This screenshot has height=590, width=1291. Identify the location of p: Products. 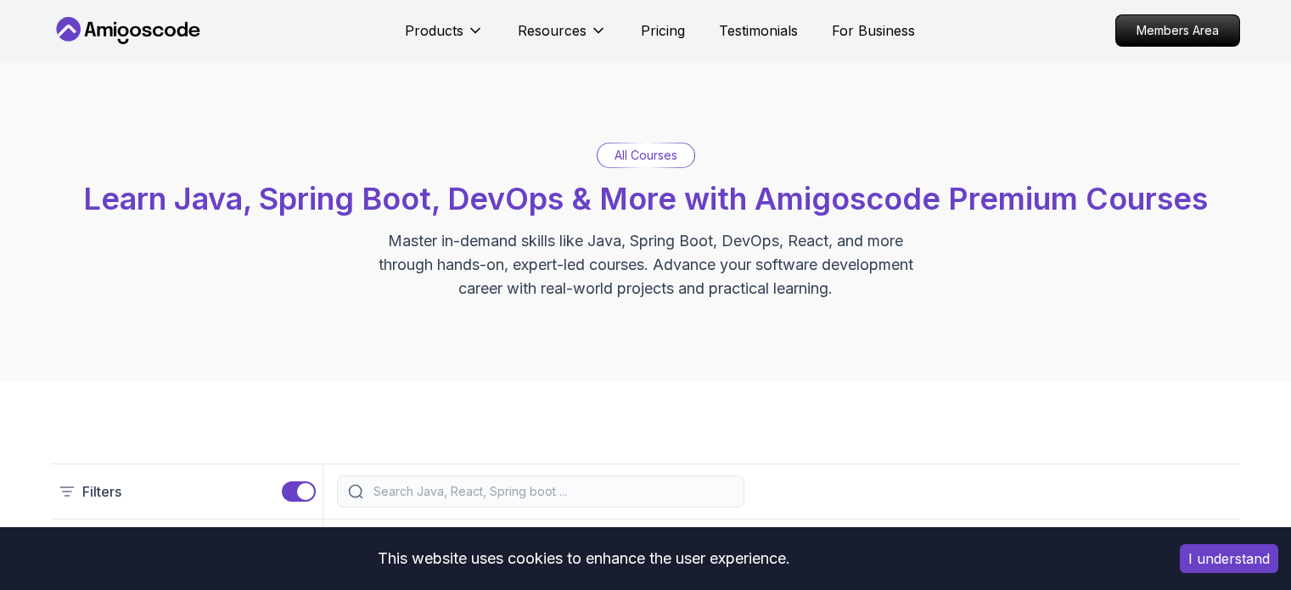
(434, 31).